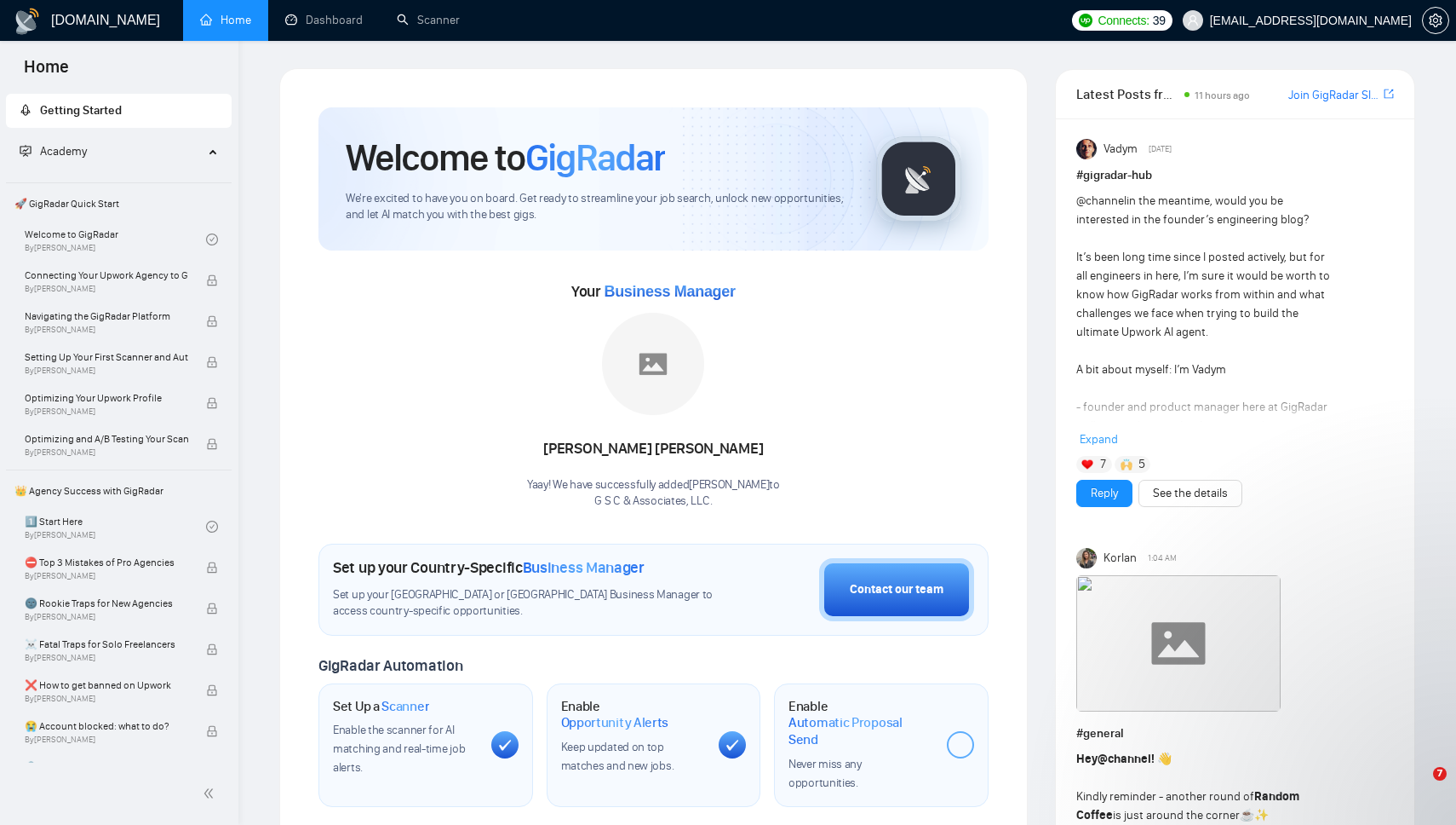 The height and width of the screenshot is (825, 1456). I want to click on span: Setting Up Your First Scanner and Auto-Bidder, so click(107, 357).